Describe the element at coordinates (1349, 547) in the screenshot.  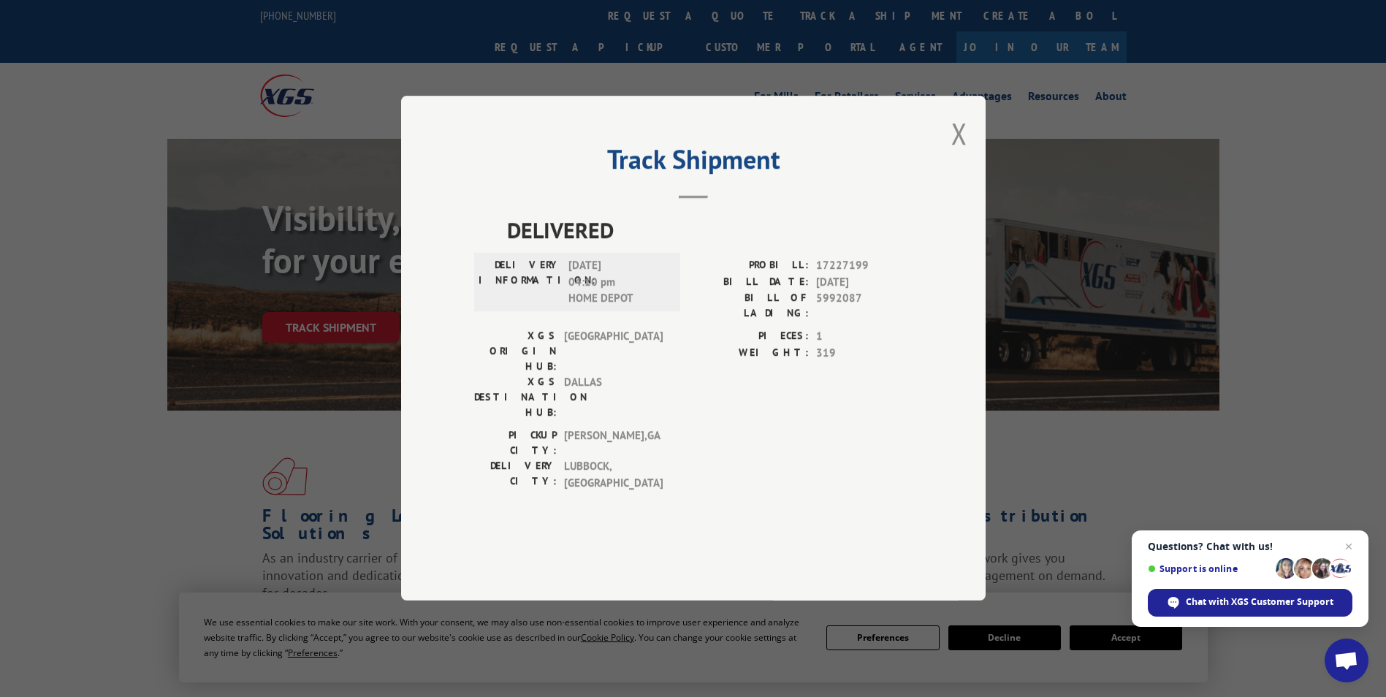
I see `span: Close chat` at that location.